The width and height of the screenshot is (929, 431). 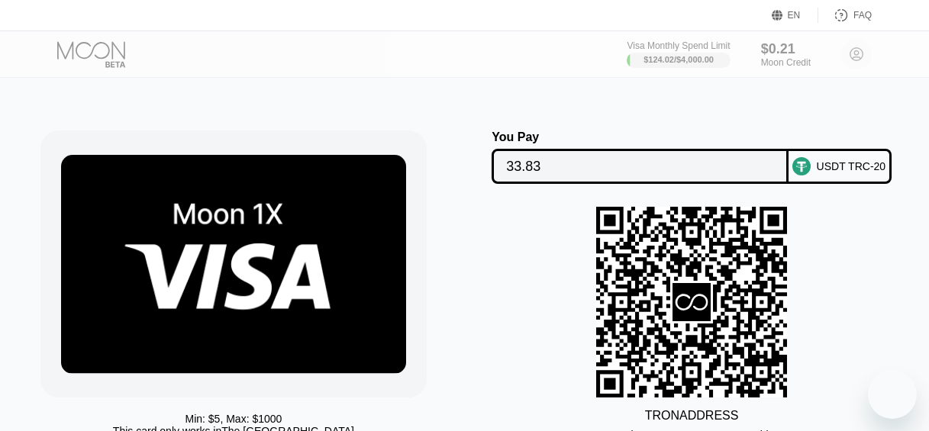 I want to click on div: Visa Monthly Spend Limit$124.02/$4,000.00, so click(x=678, y=54).